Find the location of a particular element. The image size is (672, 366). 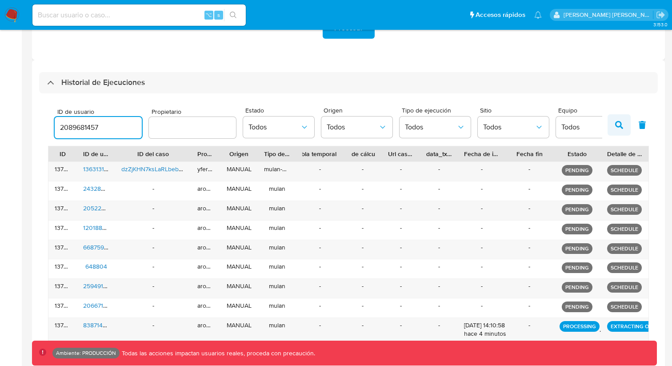

span: 3.153.0 is located at coordinates (661, 24).